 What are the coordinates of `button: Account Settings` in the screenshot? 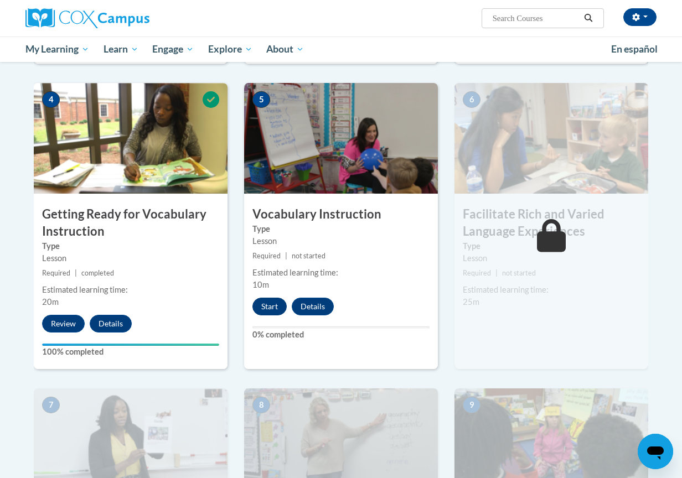 It's located at (640, 17).